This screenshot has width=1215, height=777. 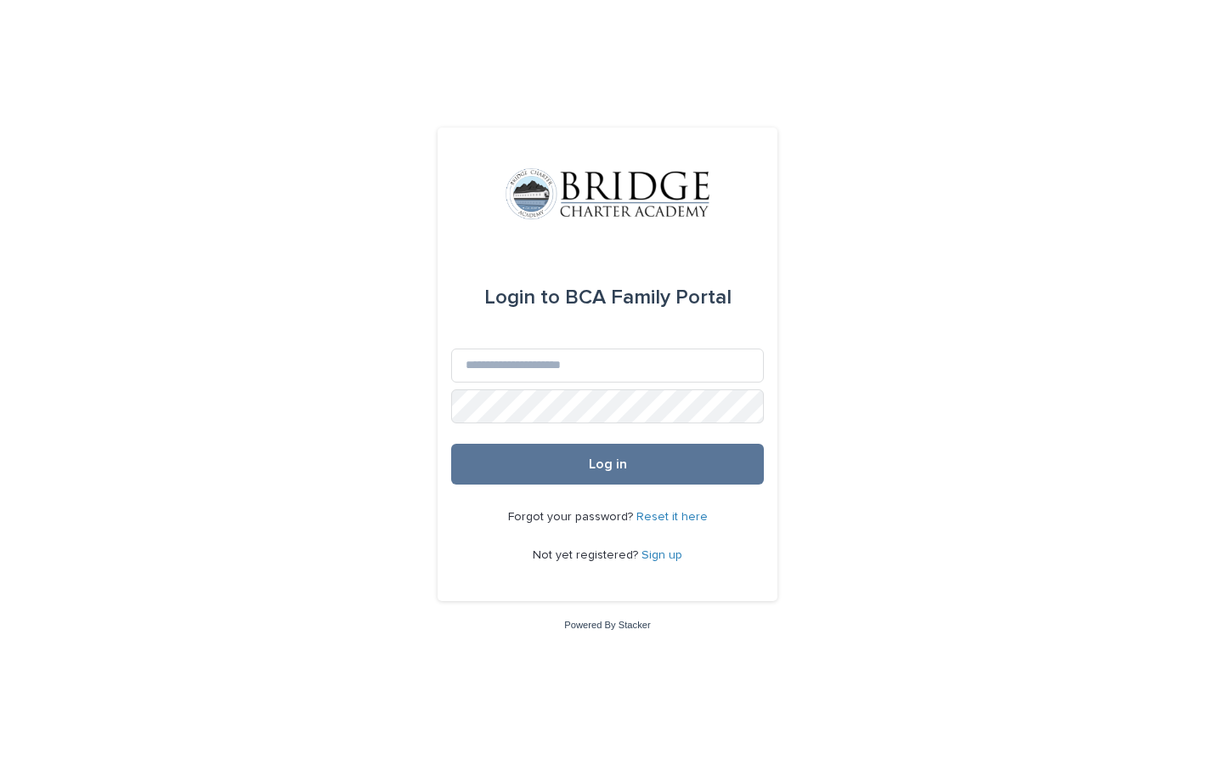 I want to click on img: V1C1m3IdTEidaUdm9Hs0, so click(x=608, y=194).